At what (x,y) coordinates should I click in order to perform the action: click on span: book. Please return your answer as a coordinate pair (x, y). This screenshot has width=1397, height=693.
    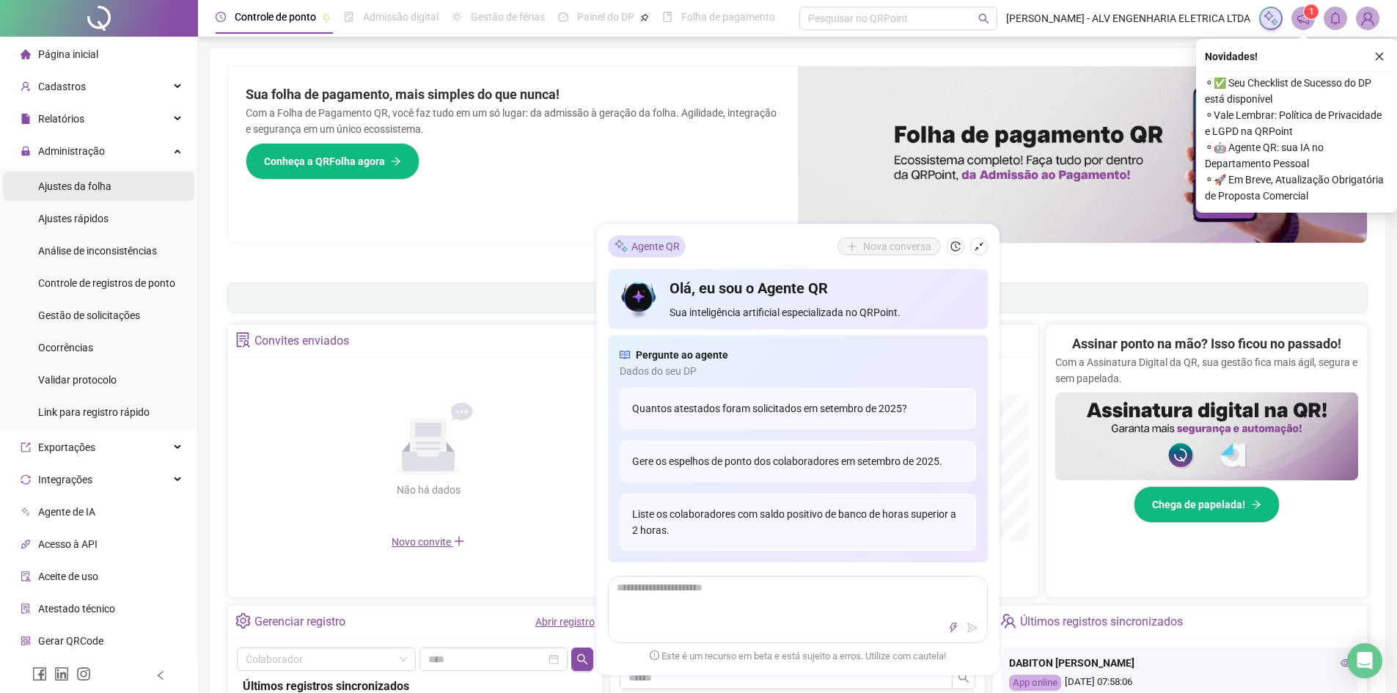
    Looking at the image, I should click on (667, 17).